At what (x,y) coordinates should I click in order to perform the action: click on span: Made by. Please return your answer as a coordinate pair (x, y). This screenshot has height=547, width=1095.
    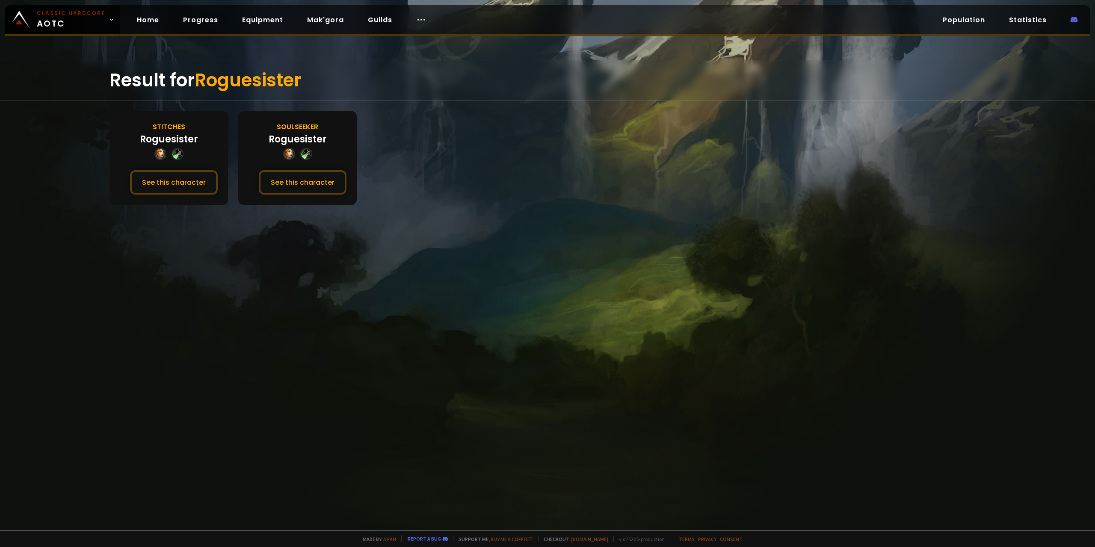
    Looking at the image, I should click on (377, 539).